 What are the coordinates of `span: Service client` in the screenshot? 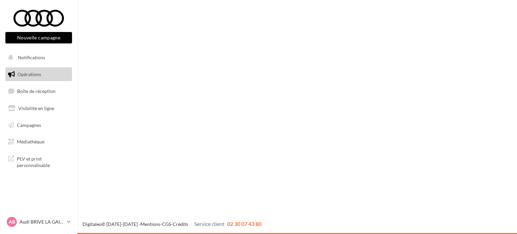 It's located at (209, 224).